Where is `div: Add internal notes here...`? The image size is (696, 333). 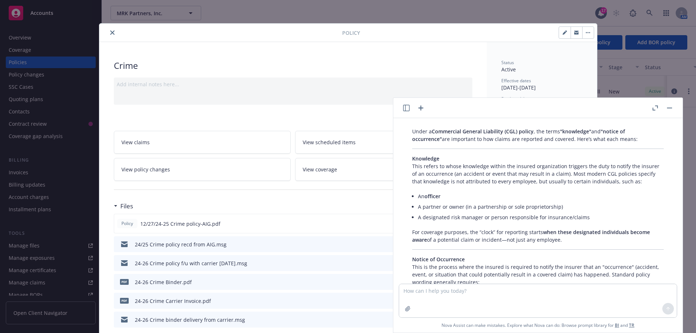
div: Add internal notes here... is located at coordinates (293, 84).